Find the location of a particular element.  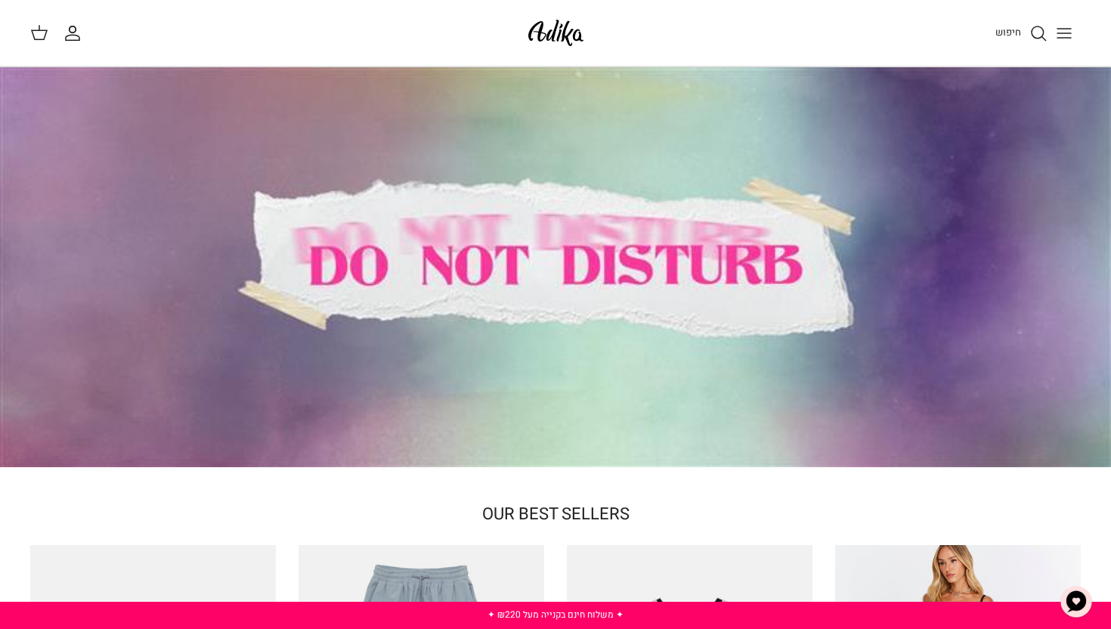

span: חיפוש is located at coordinates (1008, 32).